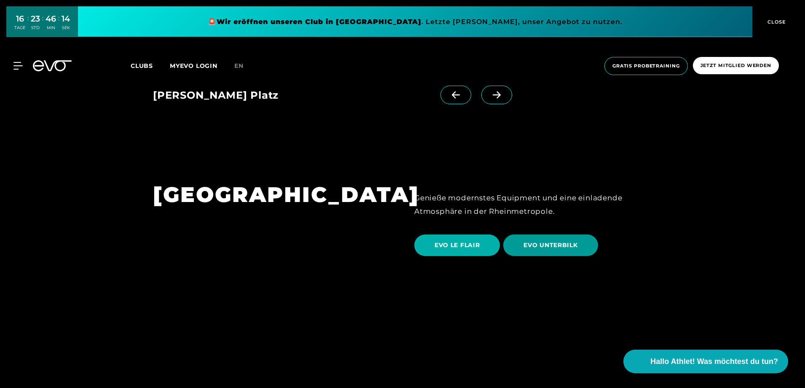  I want to click on span: Hallo Athlet! Was möchtest du tun?, so click(714, 361).